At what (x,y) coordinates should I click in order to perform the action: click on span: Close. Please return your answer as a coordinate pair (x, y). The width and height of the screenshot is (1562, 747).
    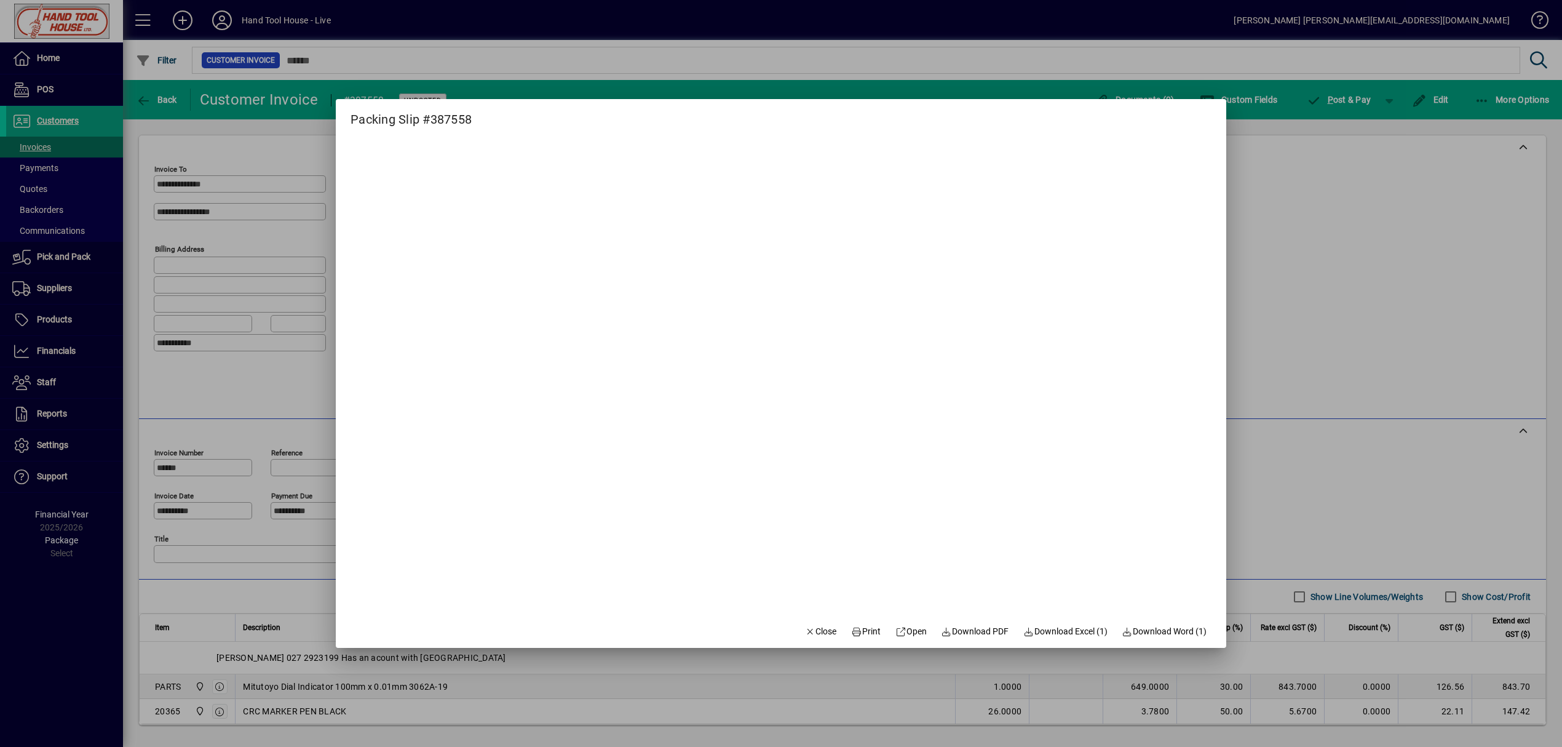
    Looking at the image, I should click on (821, 631).